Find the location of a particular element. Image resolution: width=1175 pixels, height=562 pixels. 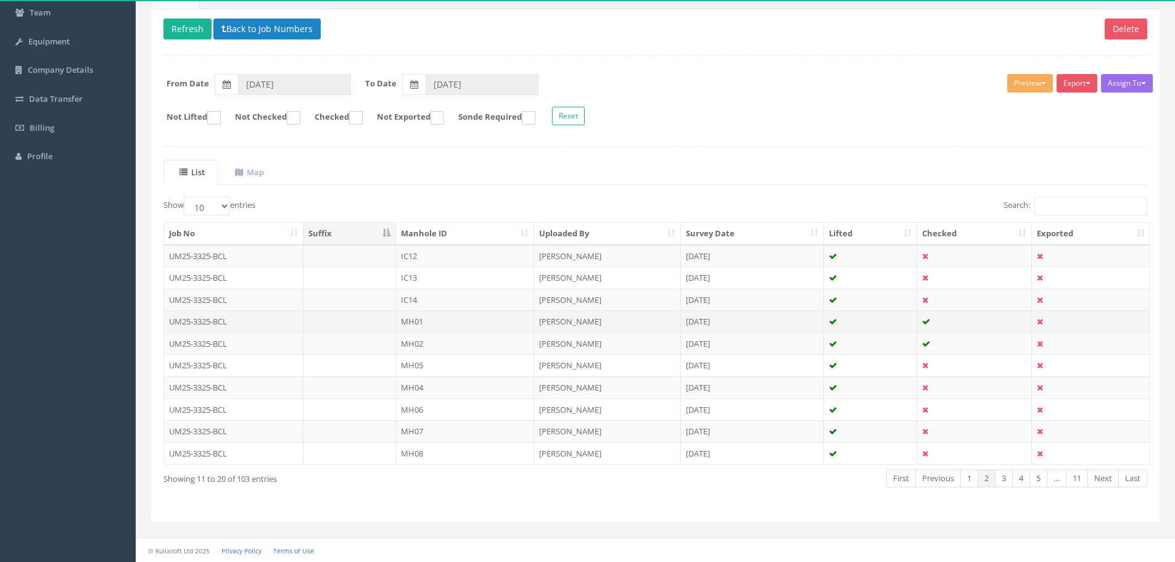

th: Job No: activate to sort column ascending is located at coordinates (234, 234).